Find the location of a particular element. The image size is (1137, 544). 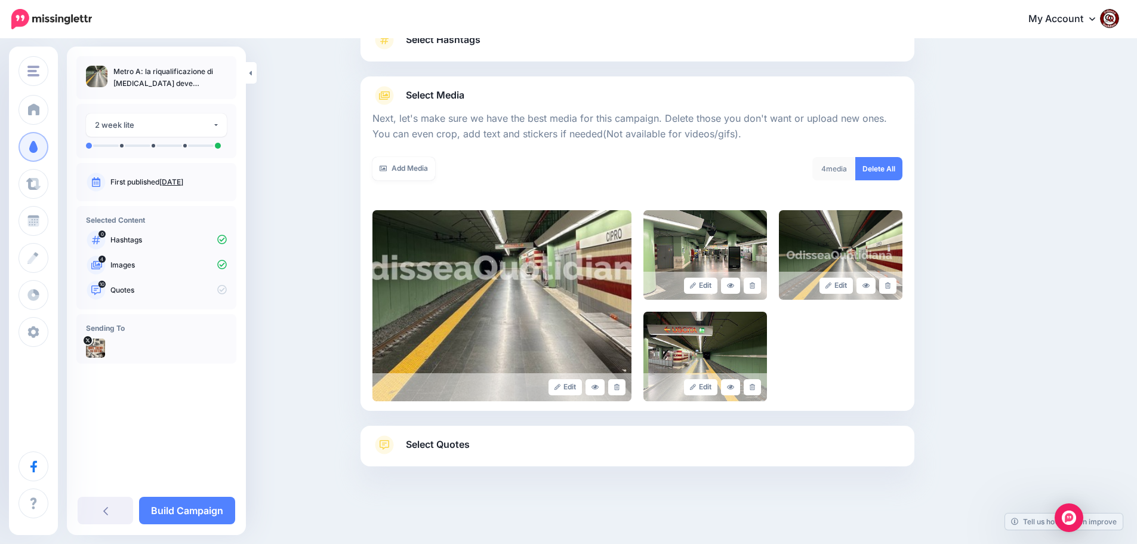

div: Open Intercom Messenger is located at coordinates (1069, 517).